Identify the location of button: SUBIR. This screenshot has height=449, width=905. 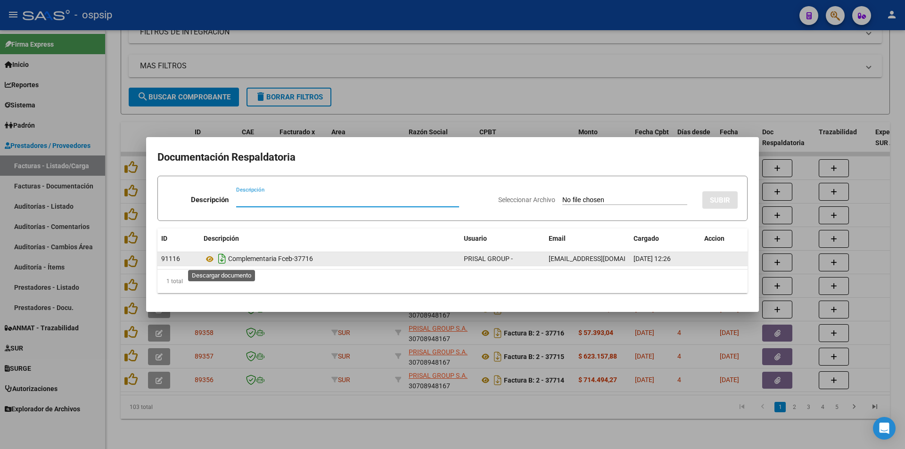
(720, 200).